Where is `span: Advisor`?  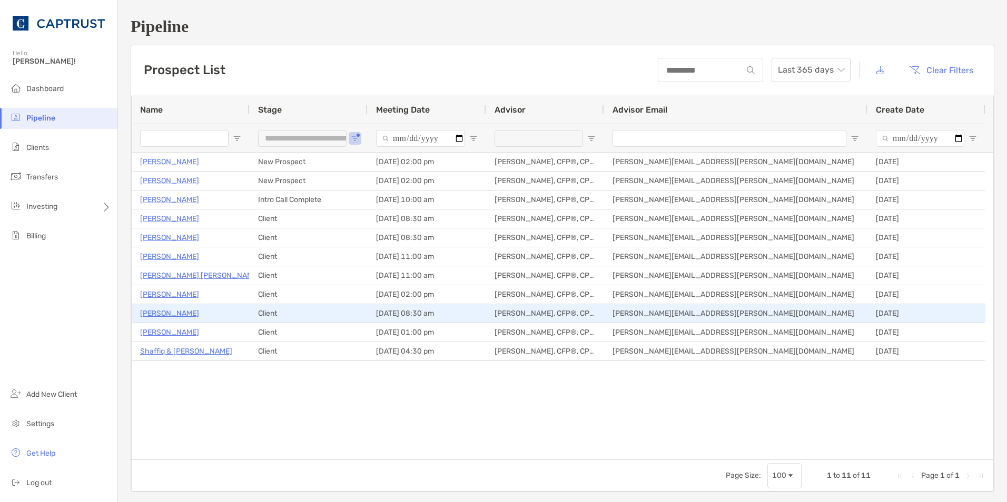
span: Advisor is located at coordinates (510, 109).